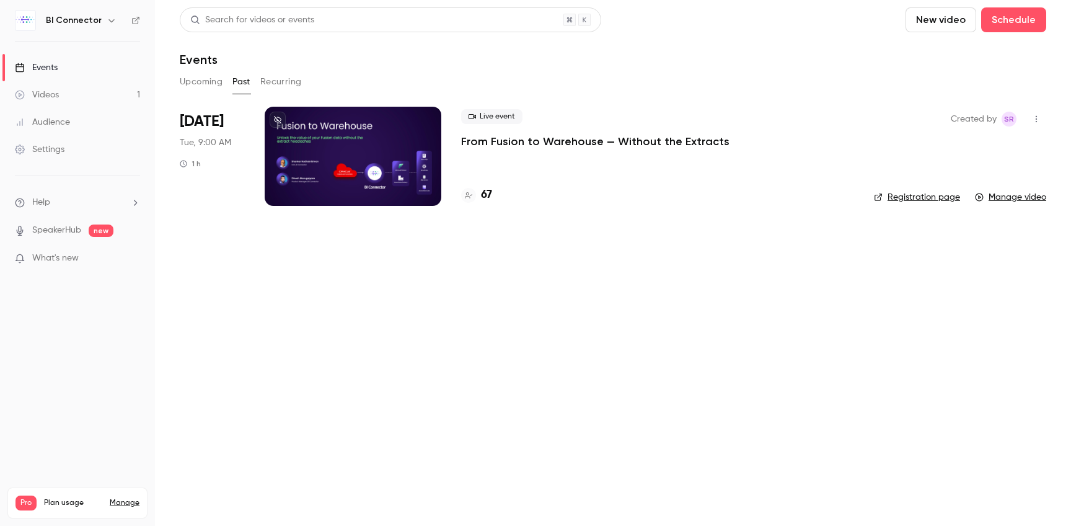  Describe the element at coordinates (198, 59) in the screenshot. I see `h1: Events` at that location.